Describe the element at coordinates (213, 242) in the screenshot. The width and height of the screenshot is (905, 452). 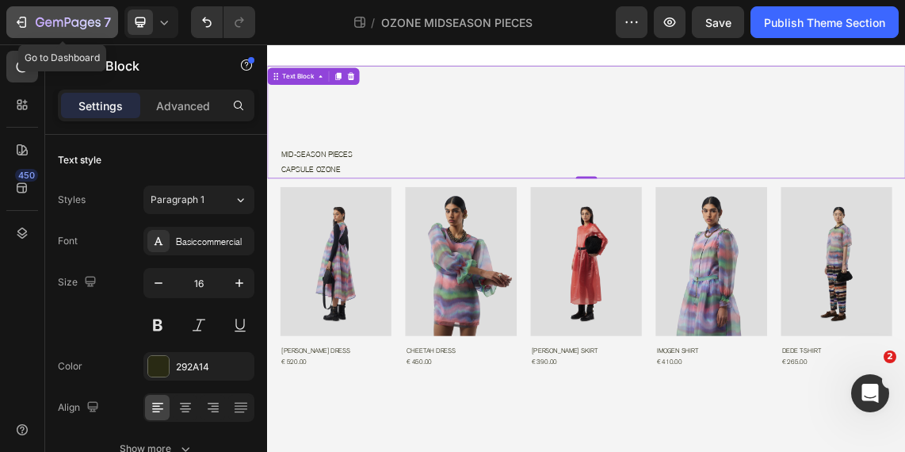
I see `div: Basiccommercial` at that location.